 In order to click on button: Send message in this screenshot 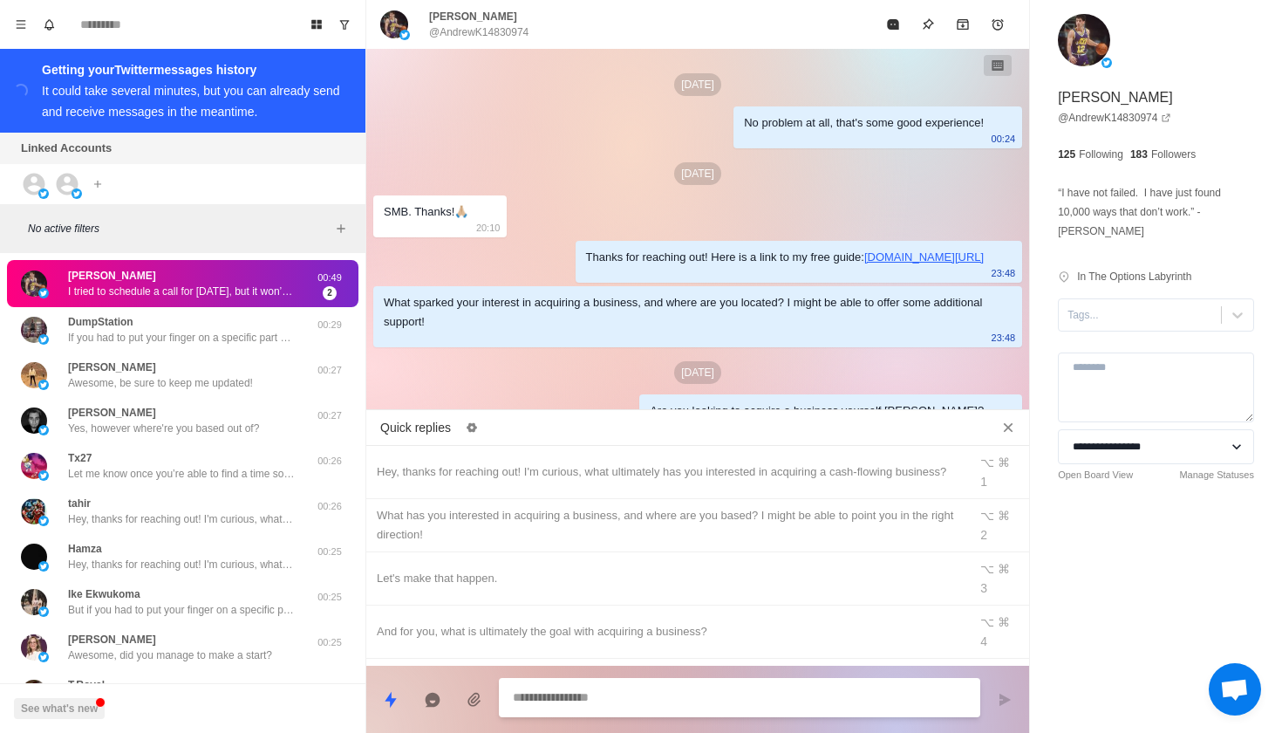, I will do `click(1005, 699)`.